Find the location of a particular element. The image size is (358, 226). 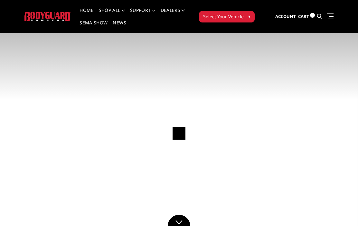

a: Support is located at coordinates (142, 14).